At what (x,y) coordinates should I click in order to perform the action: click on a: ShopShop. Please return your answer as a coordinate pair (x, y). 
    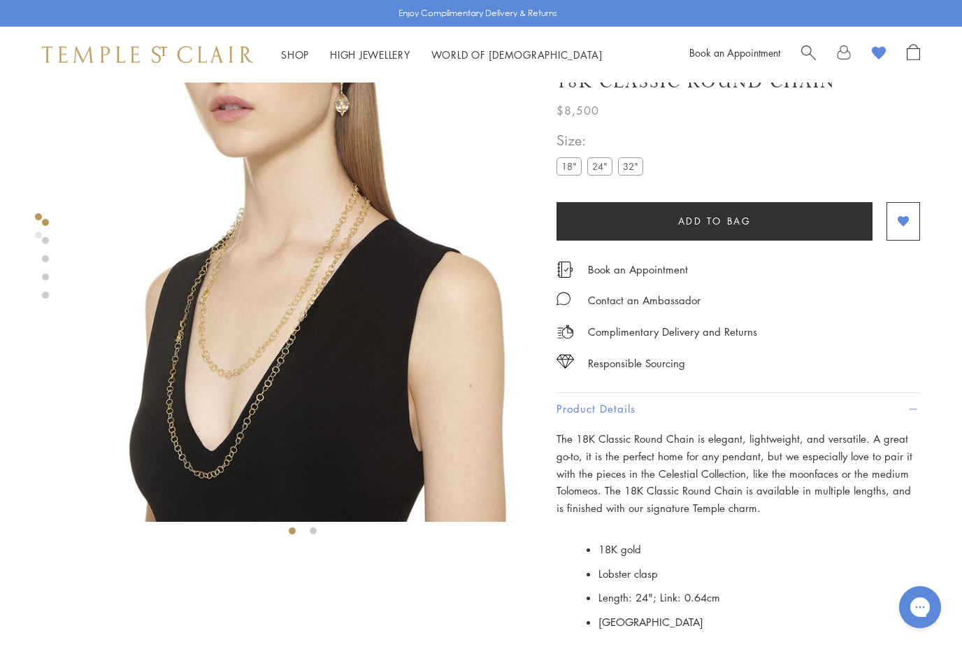
    Looking at the image, I should click on (295, 55).